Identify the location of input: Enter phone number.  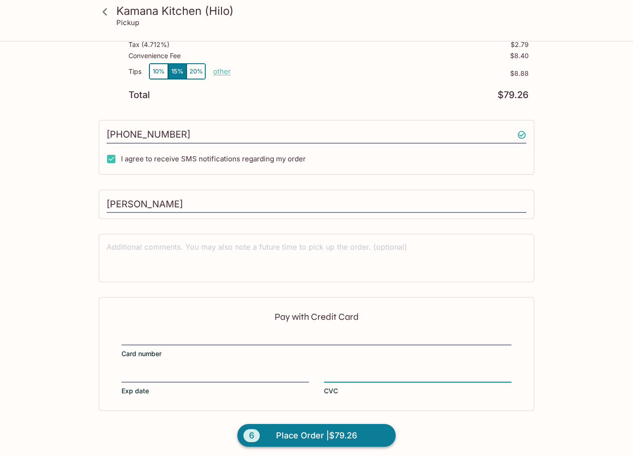
(316, 135).